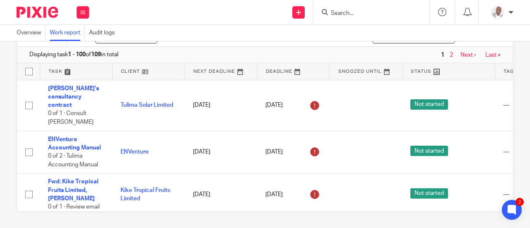 This screenshot has width=530, height=228. Describe the element at coordinates (519, 202) in the screenshot. I see `div: 2` at that location.